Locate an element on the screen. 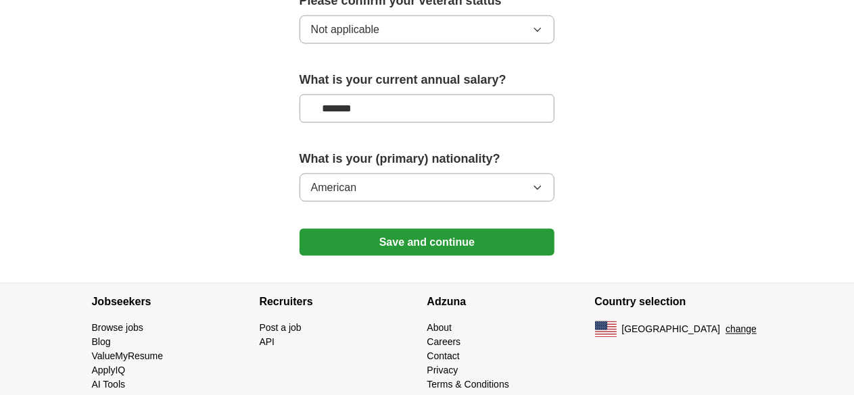 The image size is (854, 395). img: US flag is located at coordinates (606, 330).